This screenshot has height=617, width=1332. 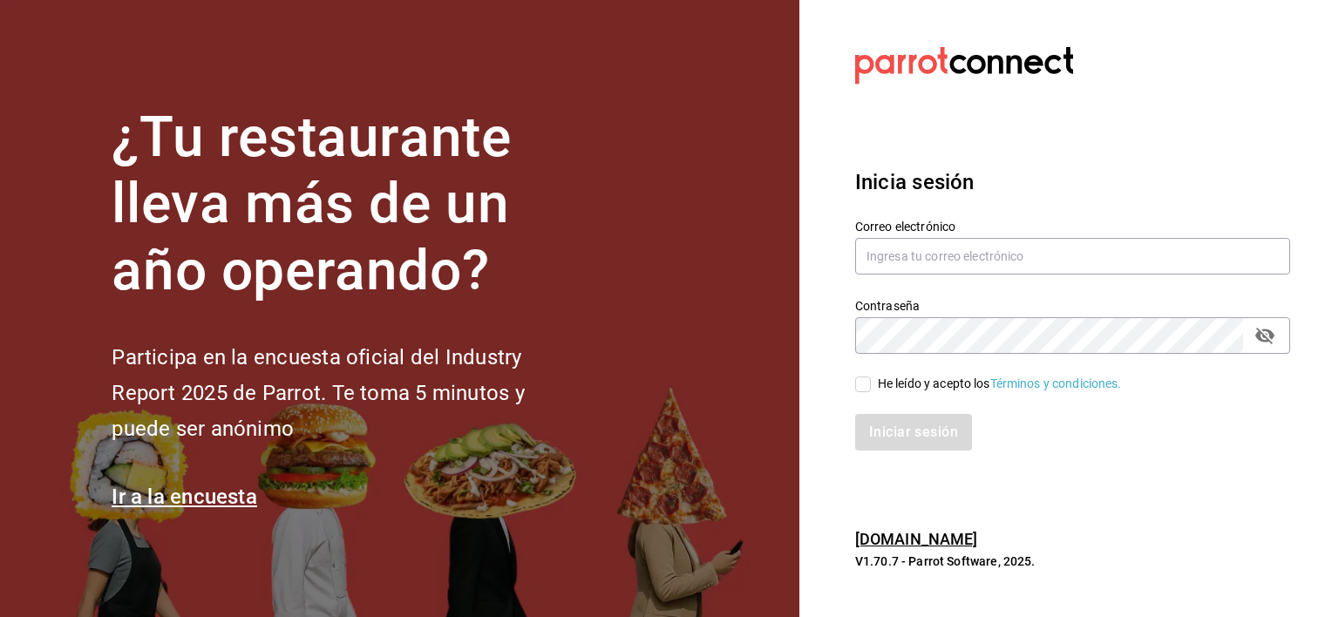 I want to click on label: Contraseña, so click(x=1072, y=305).